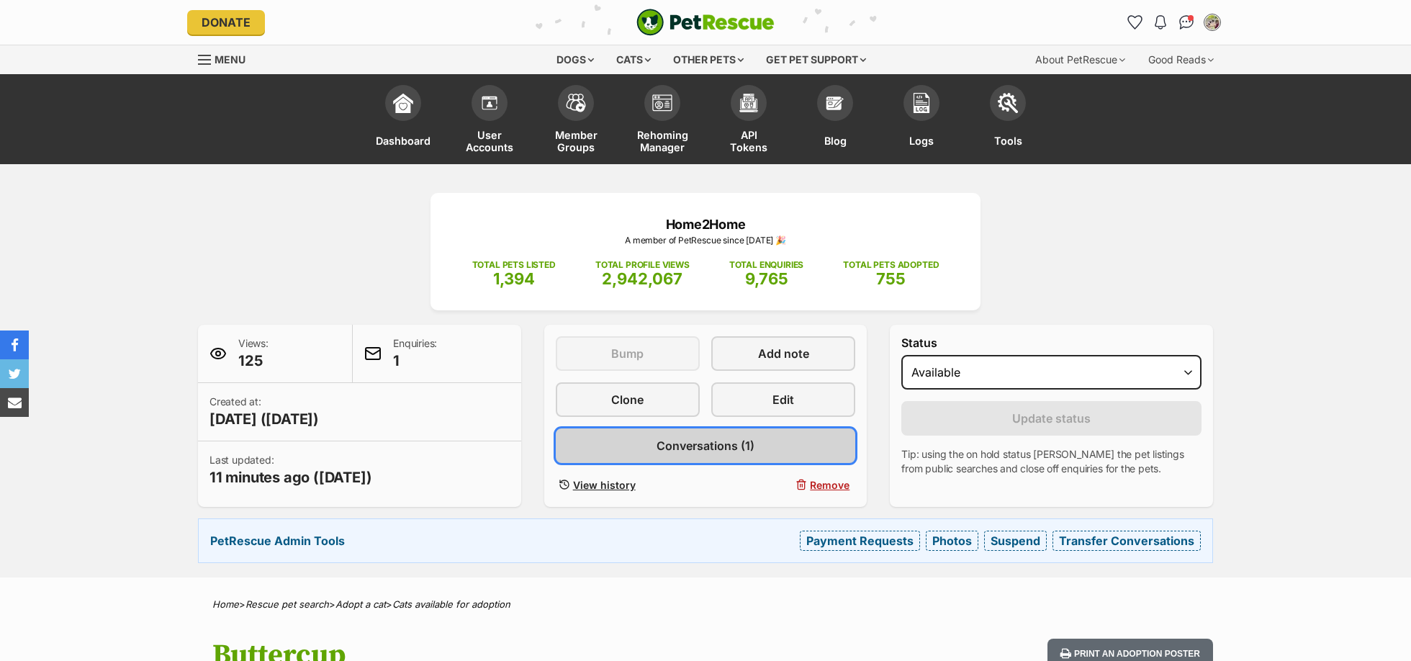 The height and width of the screenshot is (661, 1411). I want to click on a: Edit, so click(783, 400).